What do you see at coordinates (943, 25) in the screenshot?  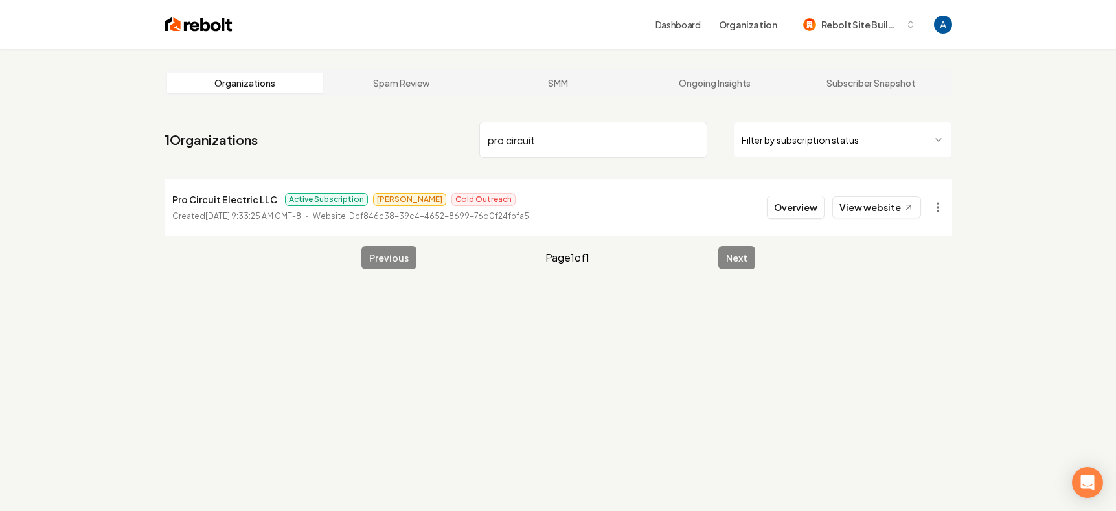 I see `img: Andrew Magana` at bounding box center [943, 25].